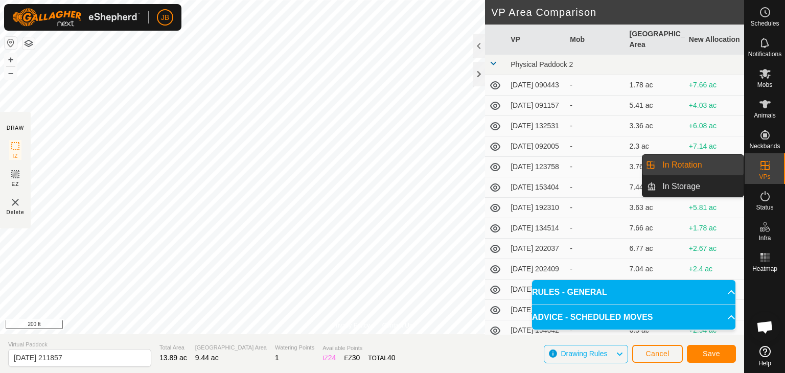  Describe the element at coordinates (356, 358) in the screenshot. I see `span: 30` at that location.